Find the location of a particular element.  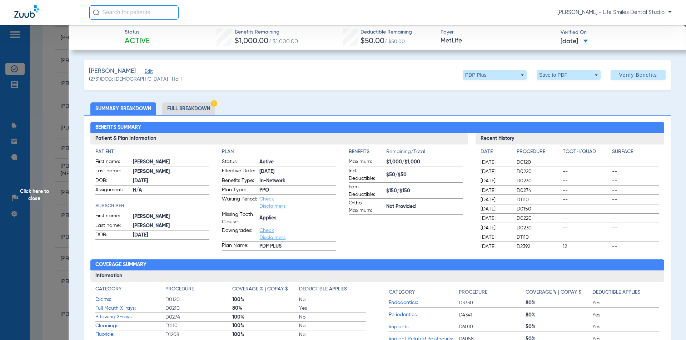

span: Plan Type: is located at coordinates (239, 191).